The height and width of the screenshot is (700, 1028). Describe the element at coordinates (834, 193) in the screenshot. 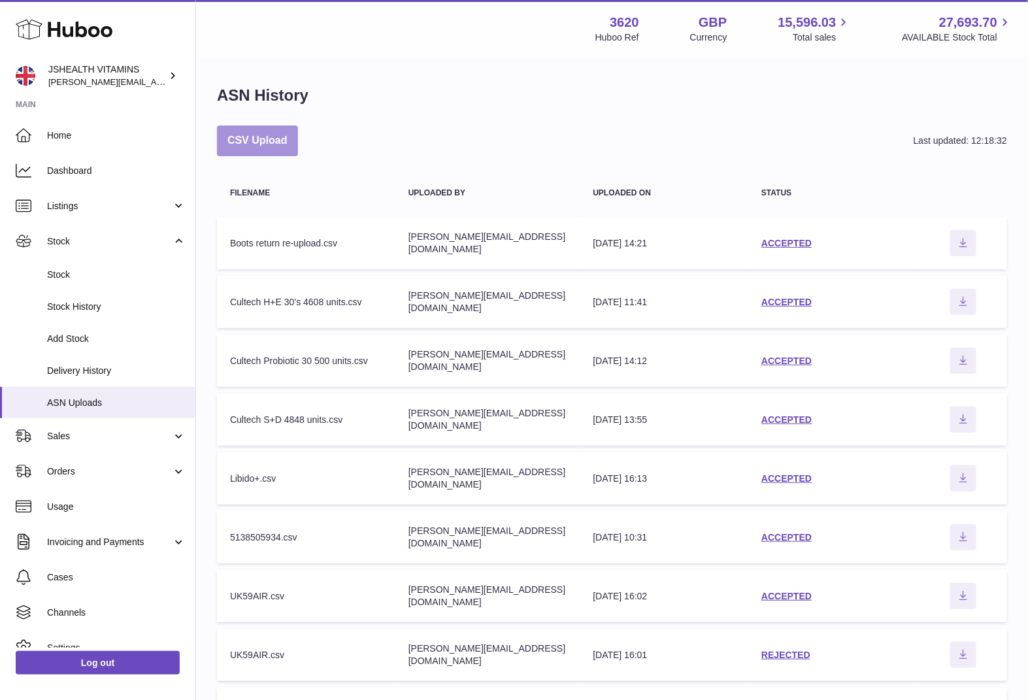

I see `th: Status` at that location.